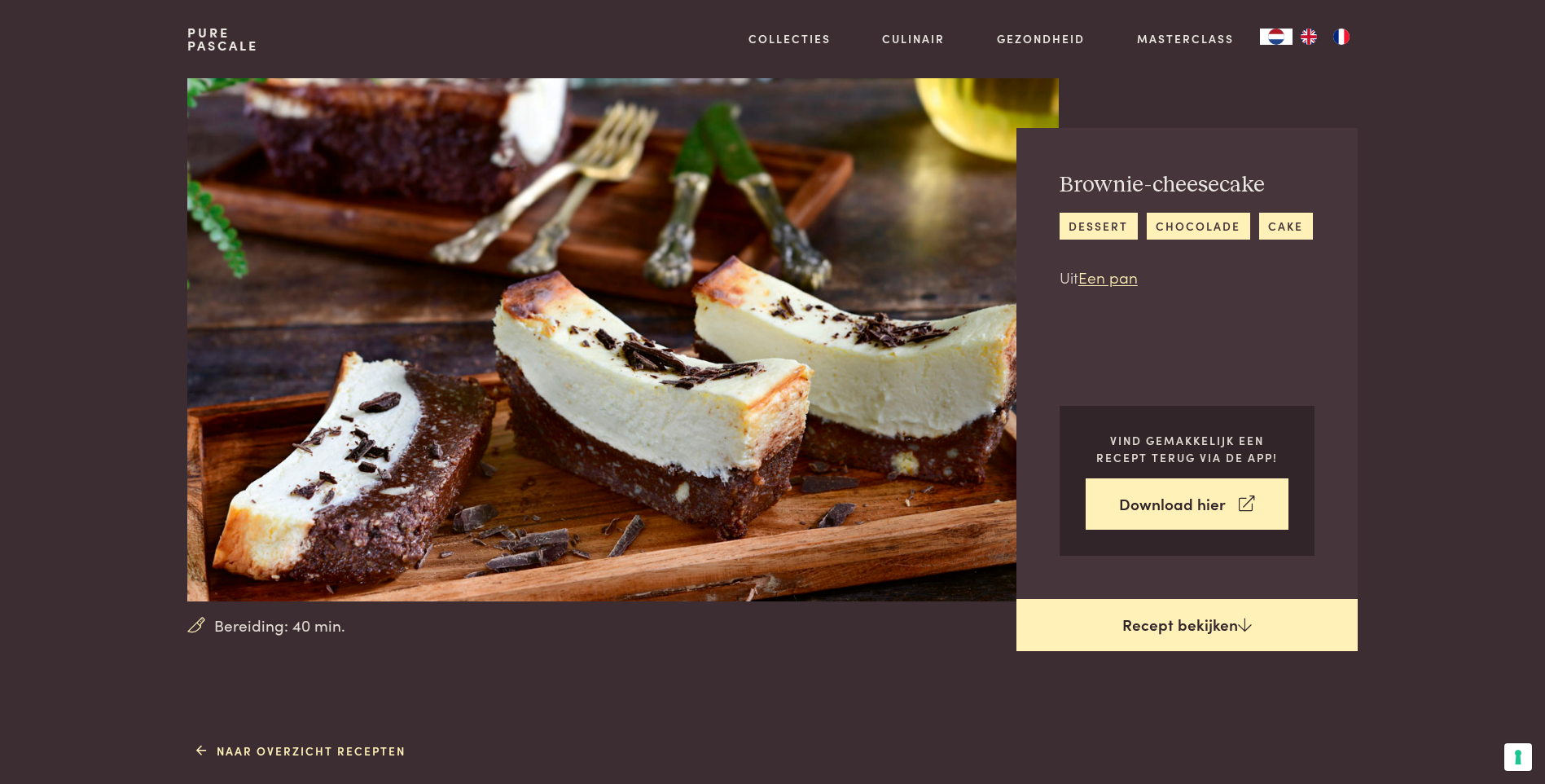 The image size is (1545, 784). What do you see at coordinates (913, 38) in the screenshot?
I see `a: Culinair` at bounding box center [913, 38].